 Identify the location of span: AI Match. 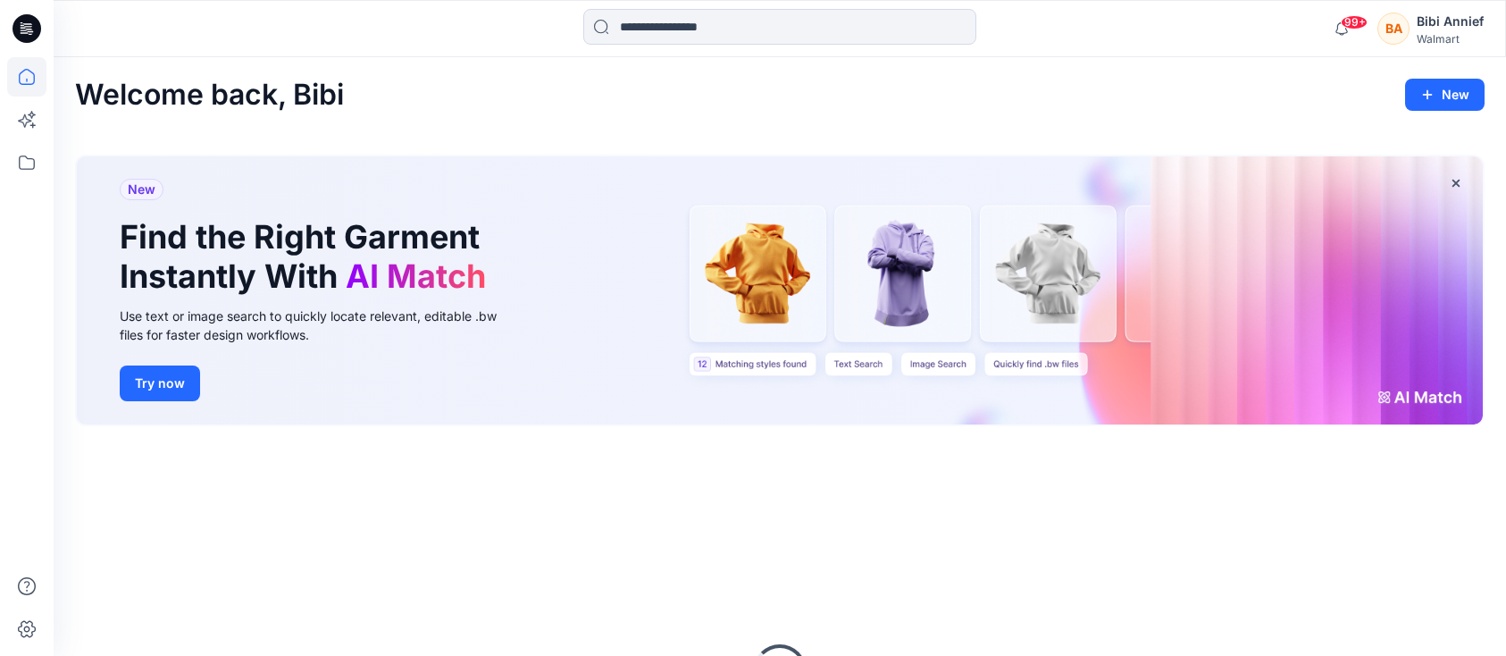
(415, 276).